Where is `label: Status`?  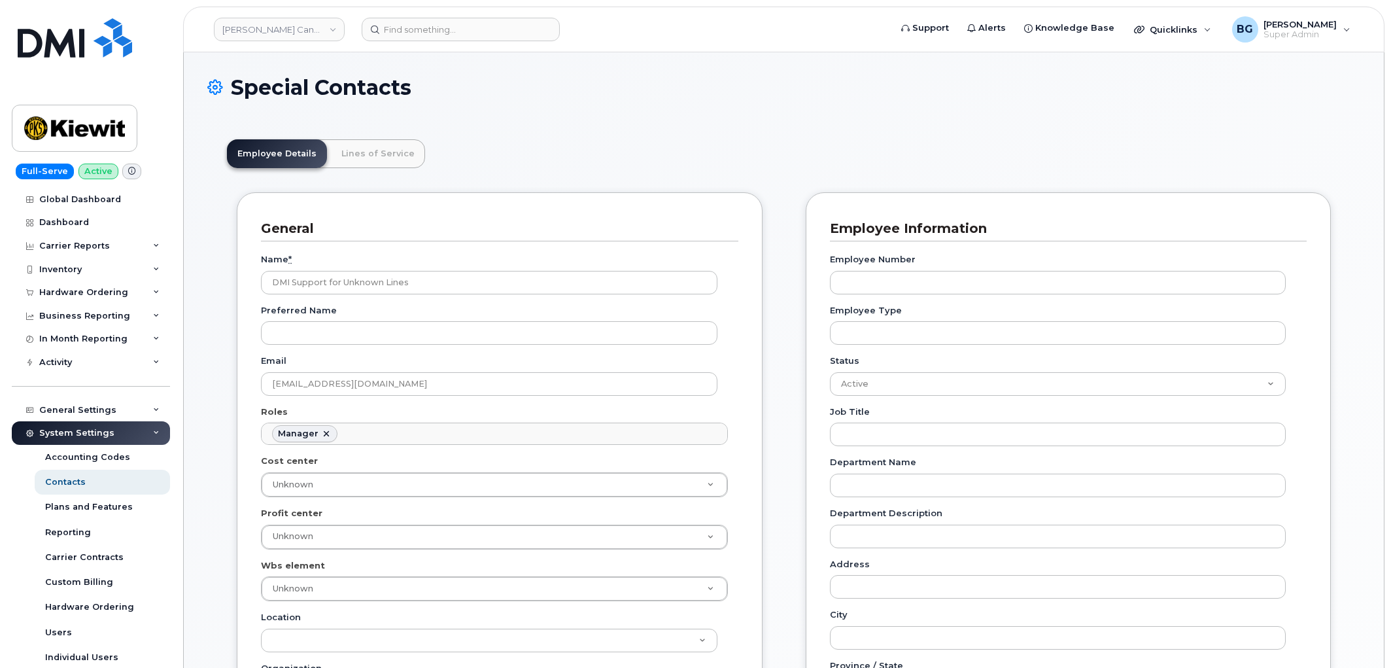
label: Status is located at coordinates (844, 360).